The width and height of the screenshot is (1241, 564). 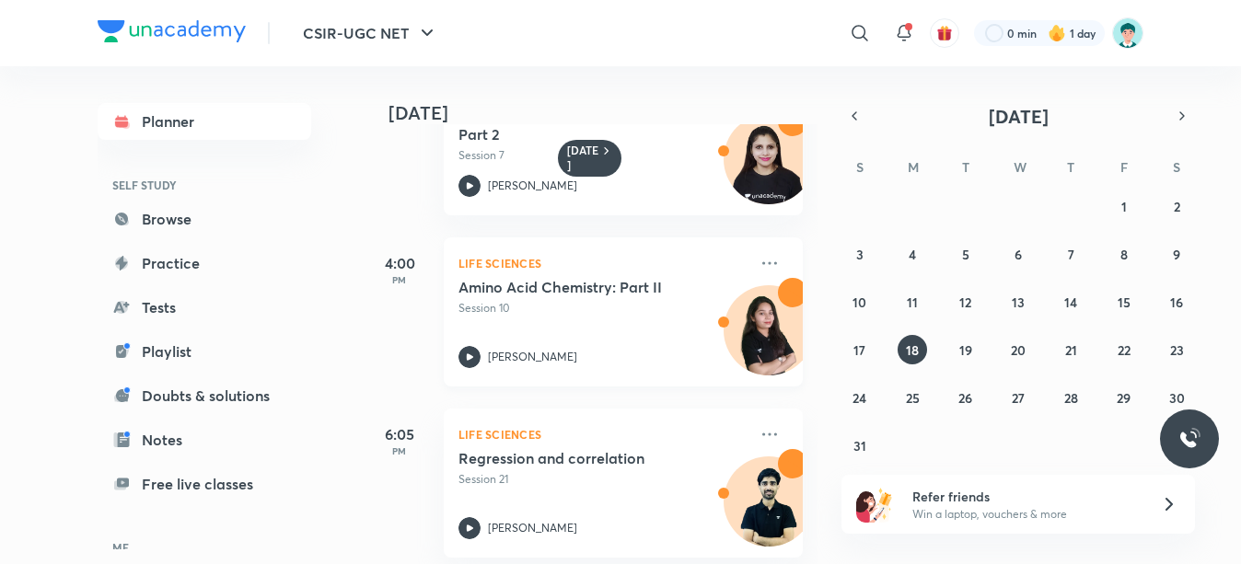 What do you see at coordinates (1025, 496) in the screenshot?
I see `h6: Refer friends` at bounding box center [1025, 496].